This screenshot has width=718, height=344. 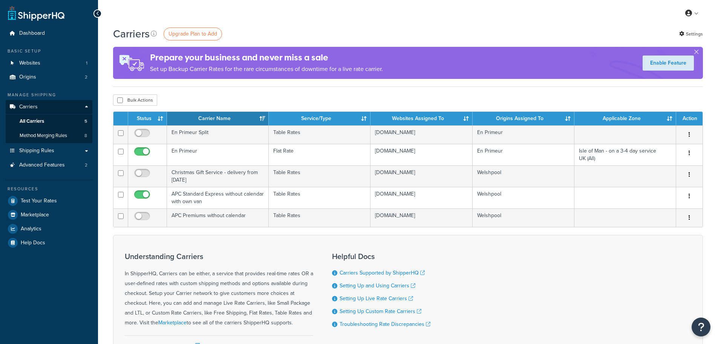 What do you see at coordinates (49, 242) in the screenshot?
I see `li: Help Docs` at bounding box center [49, 242].